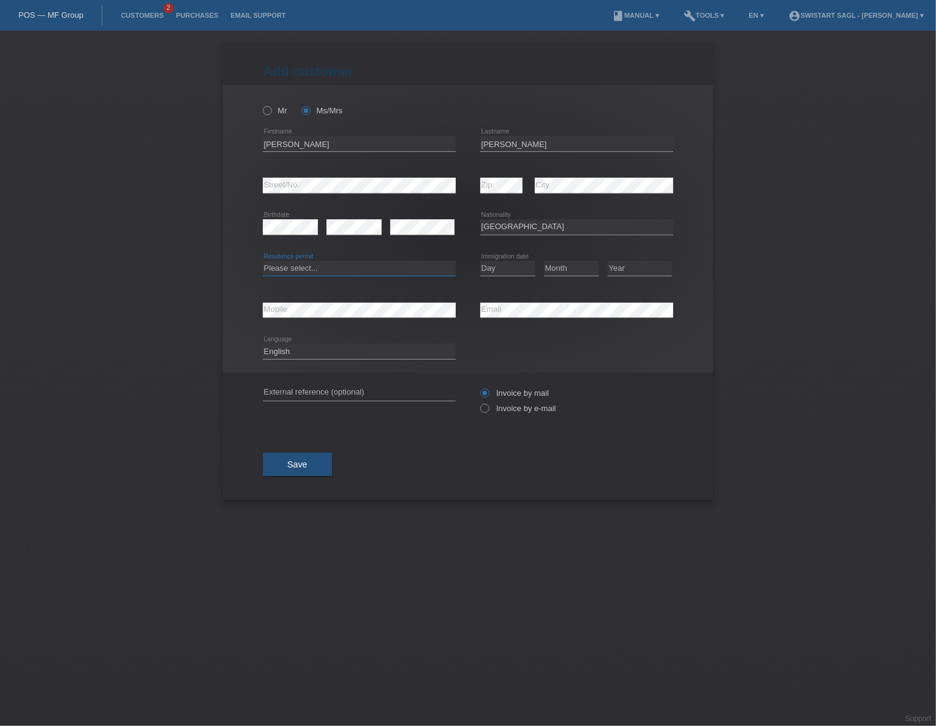 The width and height of the screenshot is (936, 726). Describe the element at coordinates (635, 15) in the screenshot. I see `a: bookManual ▾` at that location.